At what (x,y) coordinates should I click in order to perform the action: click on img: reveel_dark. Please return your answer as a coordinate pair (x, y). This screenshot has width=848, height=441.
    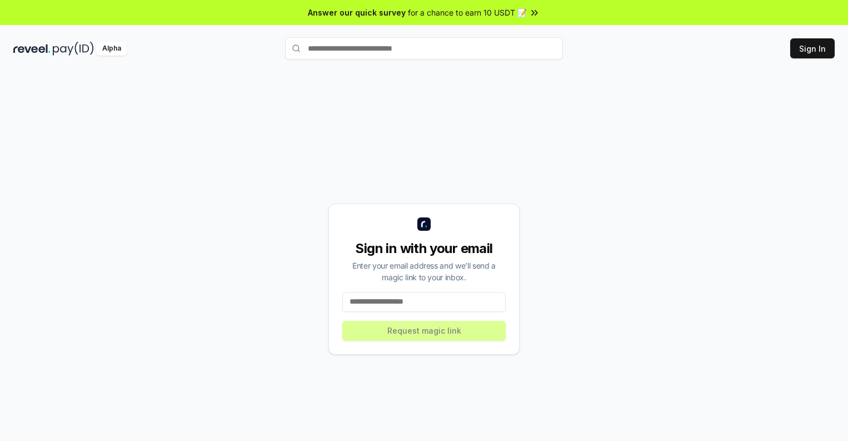
    Looking at the image, I should click on (32, 48).